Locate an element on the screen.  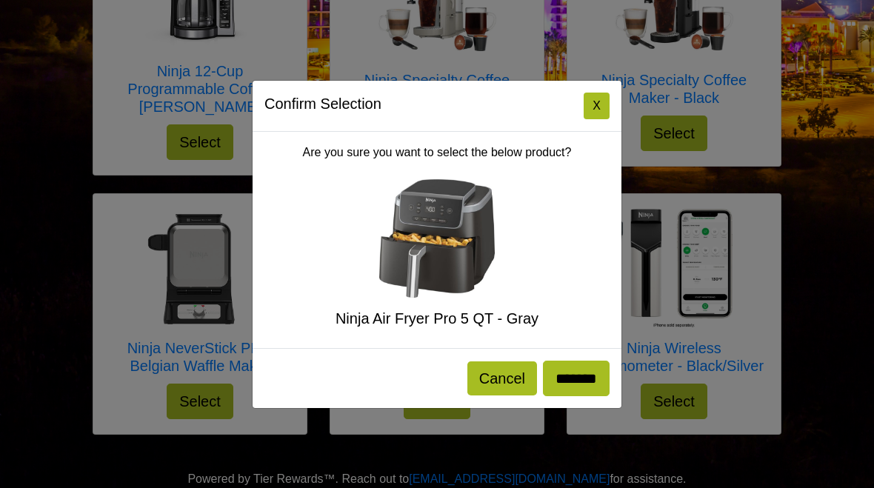
h5: Confirm Selection is located at coordinates (323, 104).